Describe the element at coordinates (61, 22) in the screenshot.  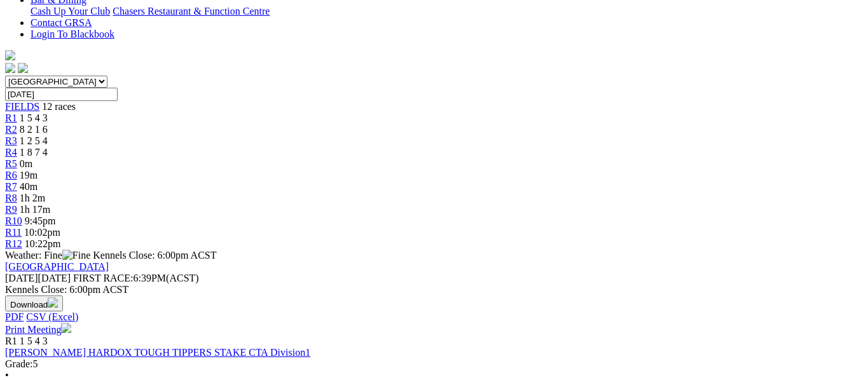
I see `a: Contact GRSA` at that location.